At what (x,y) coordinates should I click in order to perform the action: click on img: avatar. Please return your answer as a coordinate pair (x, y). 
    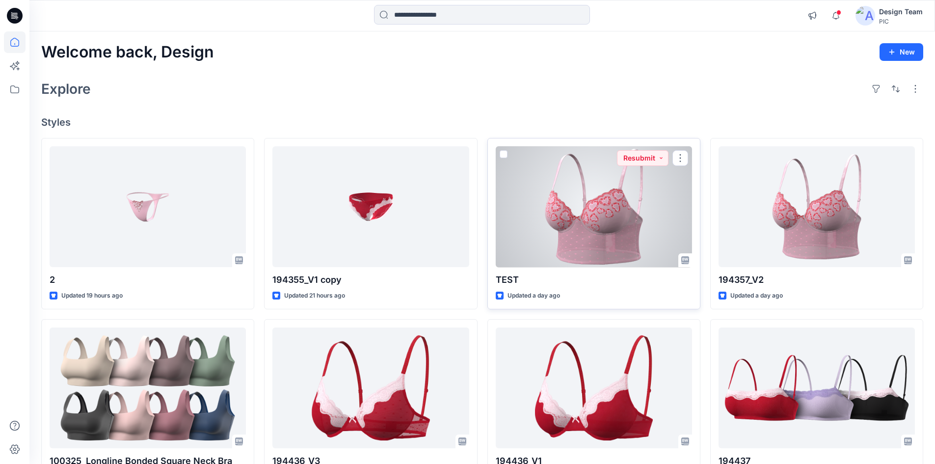
    Looking at the image, I should click on (865, 16).